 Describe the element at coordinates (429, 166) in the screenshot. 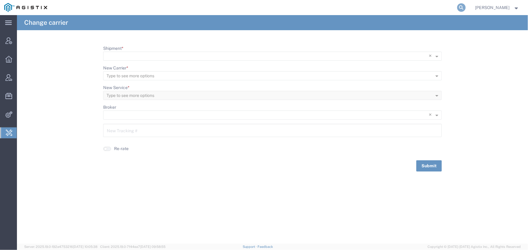

I see `button: Submit` at that location.